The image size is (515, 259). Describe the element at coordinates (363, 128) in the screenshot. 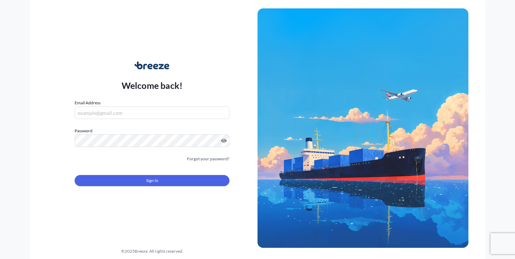

I see `img: Ship illustration` at that location.